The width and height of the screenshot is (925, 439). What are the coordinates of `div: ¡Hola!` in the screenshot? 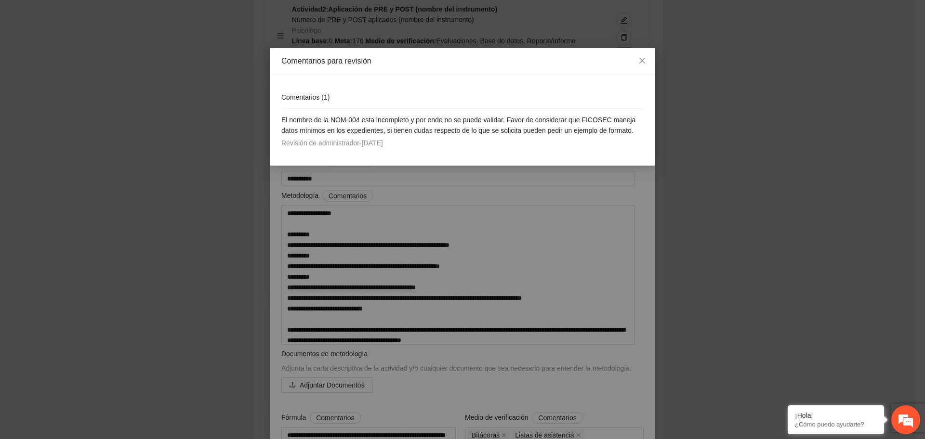 It's located at (836, 416).